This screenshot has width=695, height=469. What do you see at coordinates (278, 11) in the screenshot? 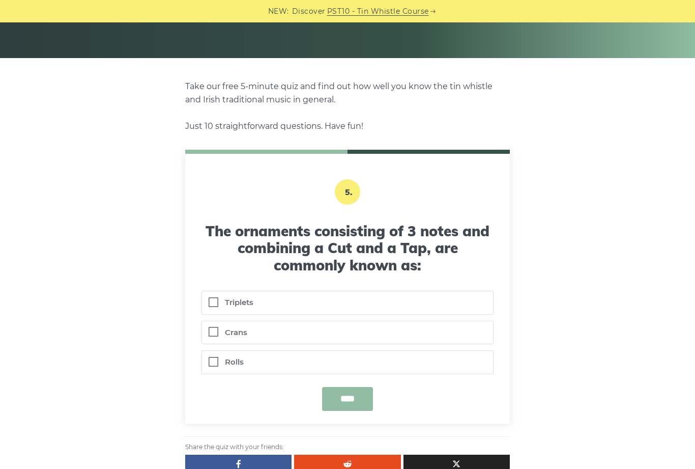
I see `span: NEW:` at bounding box center [278, 11].